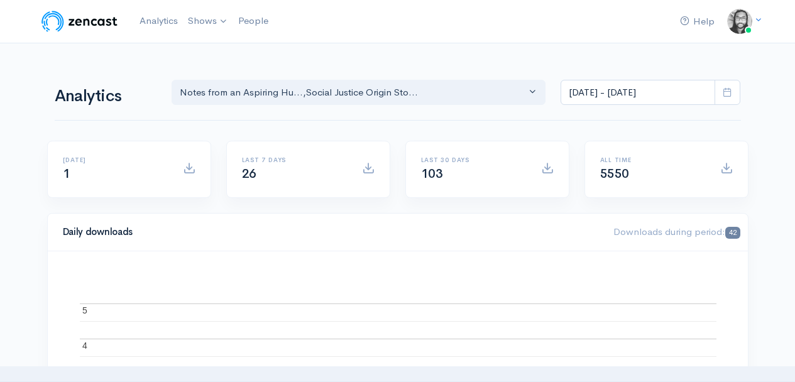  Describe the element at coordinates (331, 232) in the screenshot. I see `h4: Daily downloads` at that location.